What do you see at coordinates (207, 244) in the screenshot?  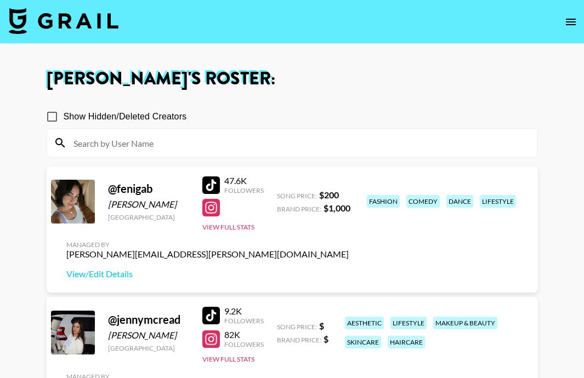 I see `div: Managed By` at bounding box center [207, 244].